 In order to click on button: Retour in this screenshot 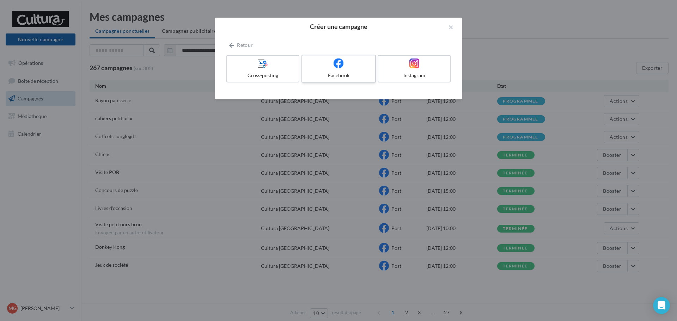, I will do `click(241, 45)`.